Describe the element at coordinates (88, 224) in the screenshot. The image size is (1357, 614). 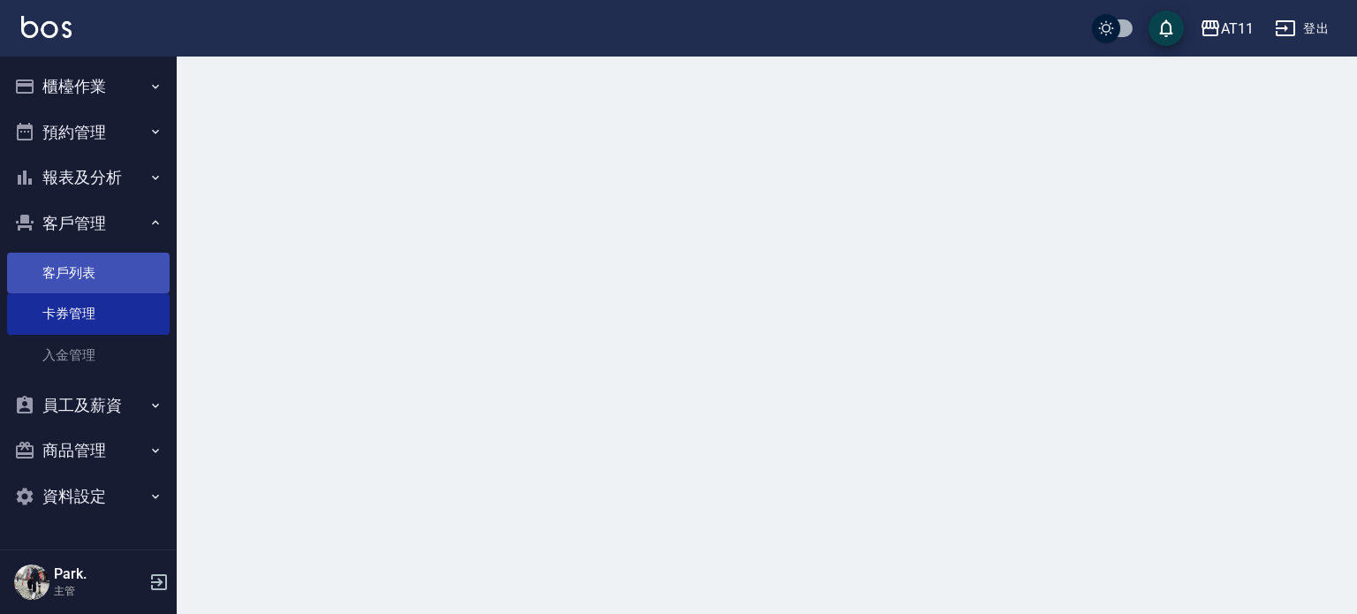
I see `button: 客戶管理` at that location.